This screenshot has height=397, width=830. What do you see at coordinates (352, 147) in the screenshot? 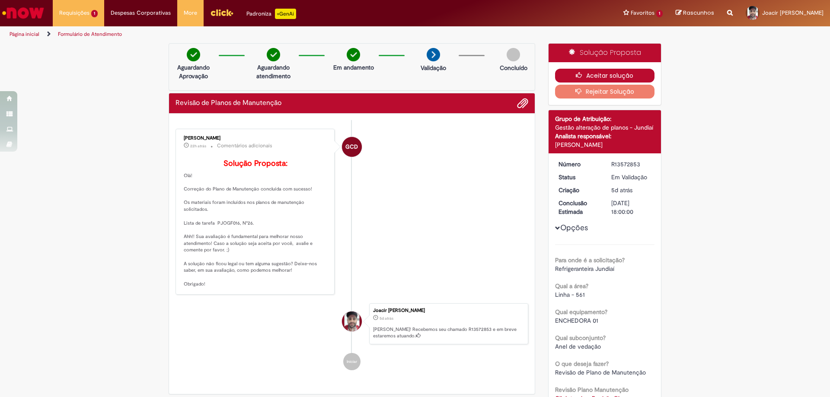
I see `span: GCD` at bounding box center [352, 147].